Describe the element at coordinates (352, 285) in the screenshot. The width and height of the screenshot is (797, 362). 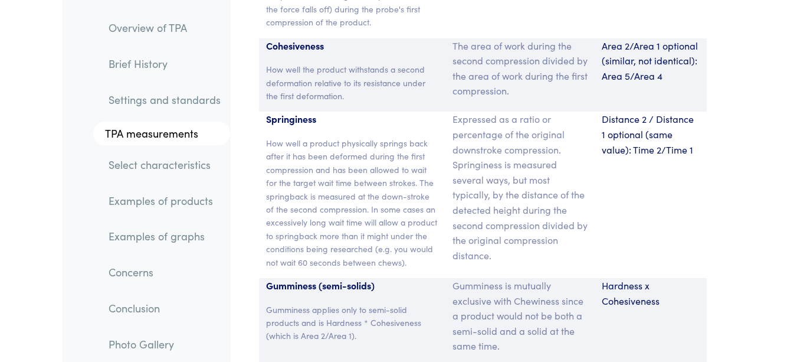
I see `p: Gumminess (semi-solids)` at that location.